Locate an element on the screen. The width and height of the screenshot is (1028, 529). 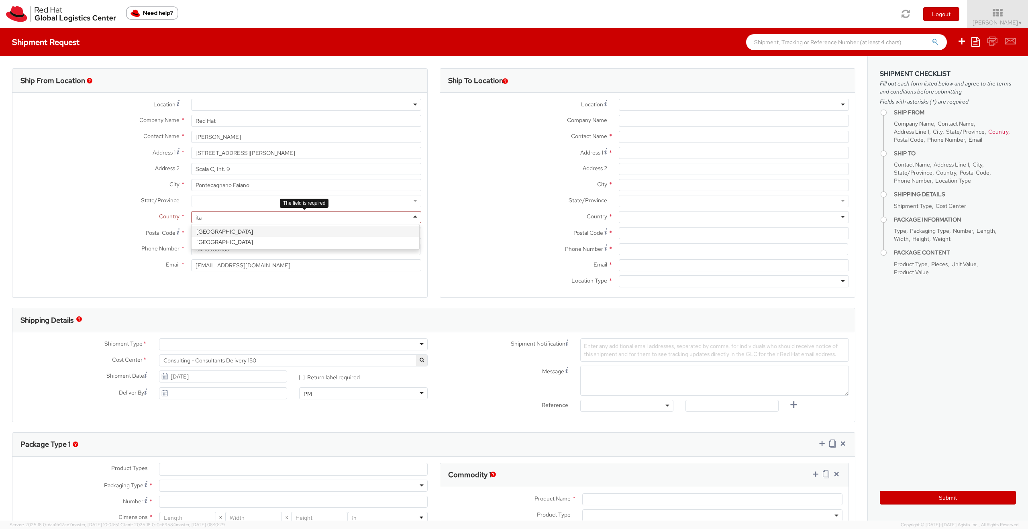
h4: Package Information is located at coordinates (955, 220).